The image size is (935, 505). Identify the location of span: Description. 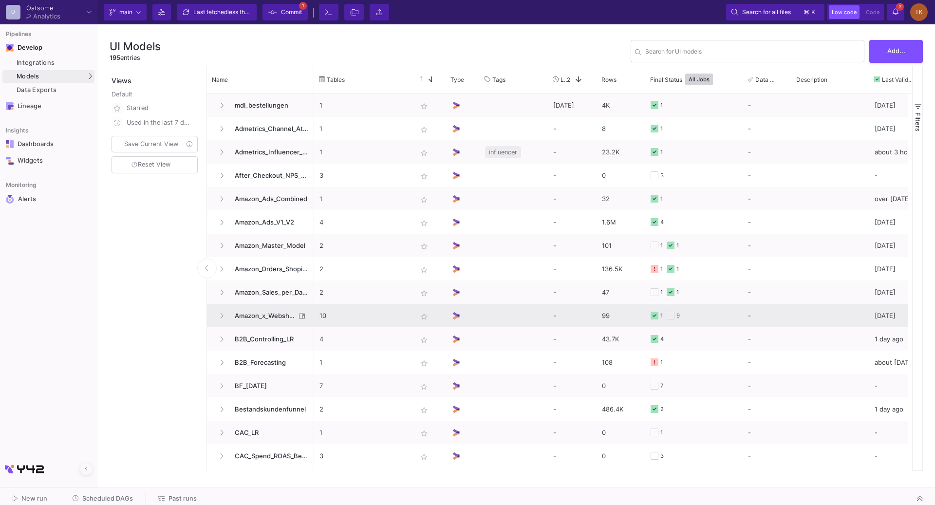
(811, 79).